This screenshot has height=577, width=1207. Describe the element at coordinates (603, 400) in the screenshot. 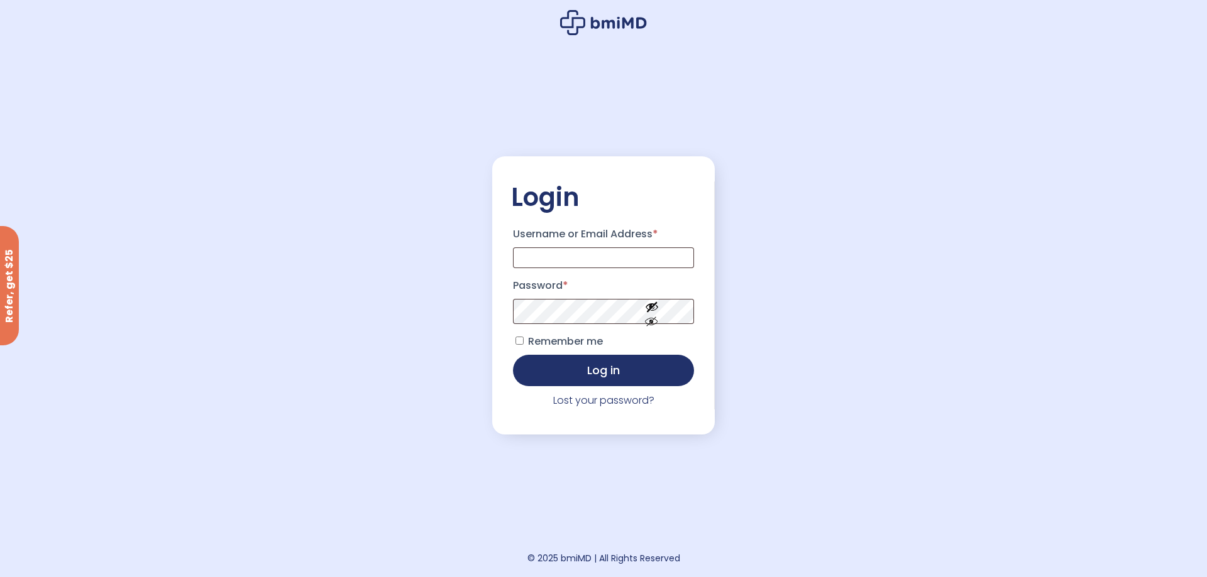

I see `a: Lost your password?` at that location.